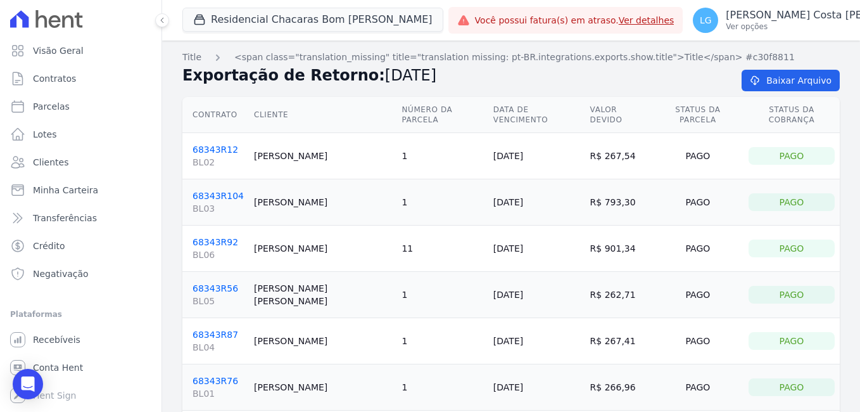 This screenshot has height=412, width=860. I want to click on span: BL02, so click(218, 162).